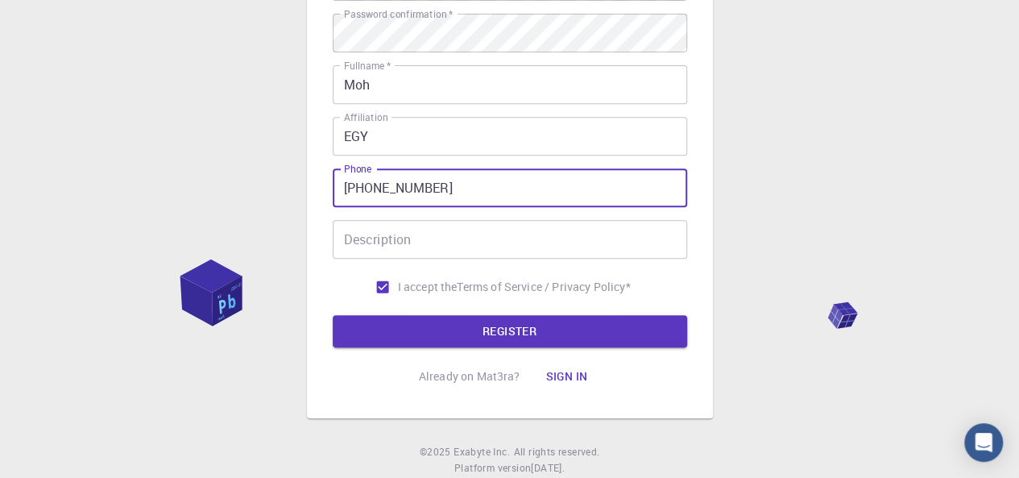  I want to click on div: Open Intercom Messenger, so click(984, 442).